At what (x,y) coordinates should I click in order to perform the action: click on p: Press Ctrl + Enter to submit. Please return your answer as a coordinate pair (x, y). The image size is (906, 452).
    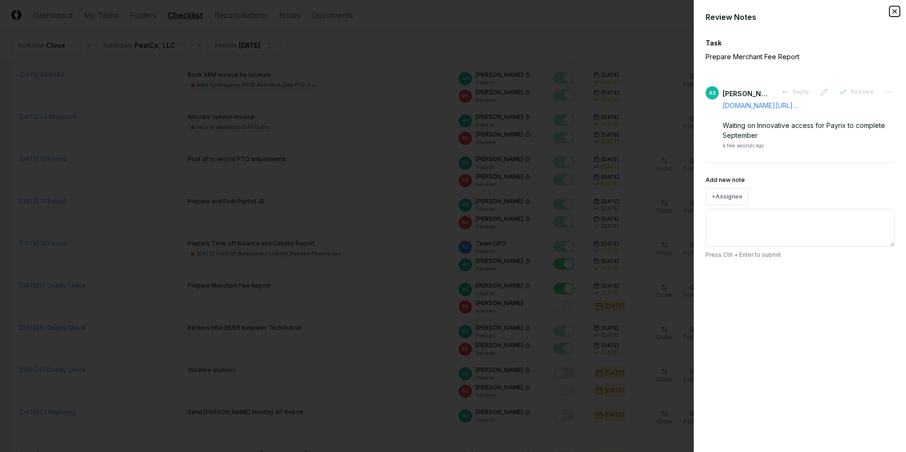
    Looking at the image, I should click on (800, 255).